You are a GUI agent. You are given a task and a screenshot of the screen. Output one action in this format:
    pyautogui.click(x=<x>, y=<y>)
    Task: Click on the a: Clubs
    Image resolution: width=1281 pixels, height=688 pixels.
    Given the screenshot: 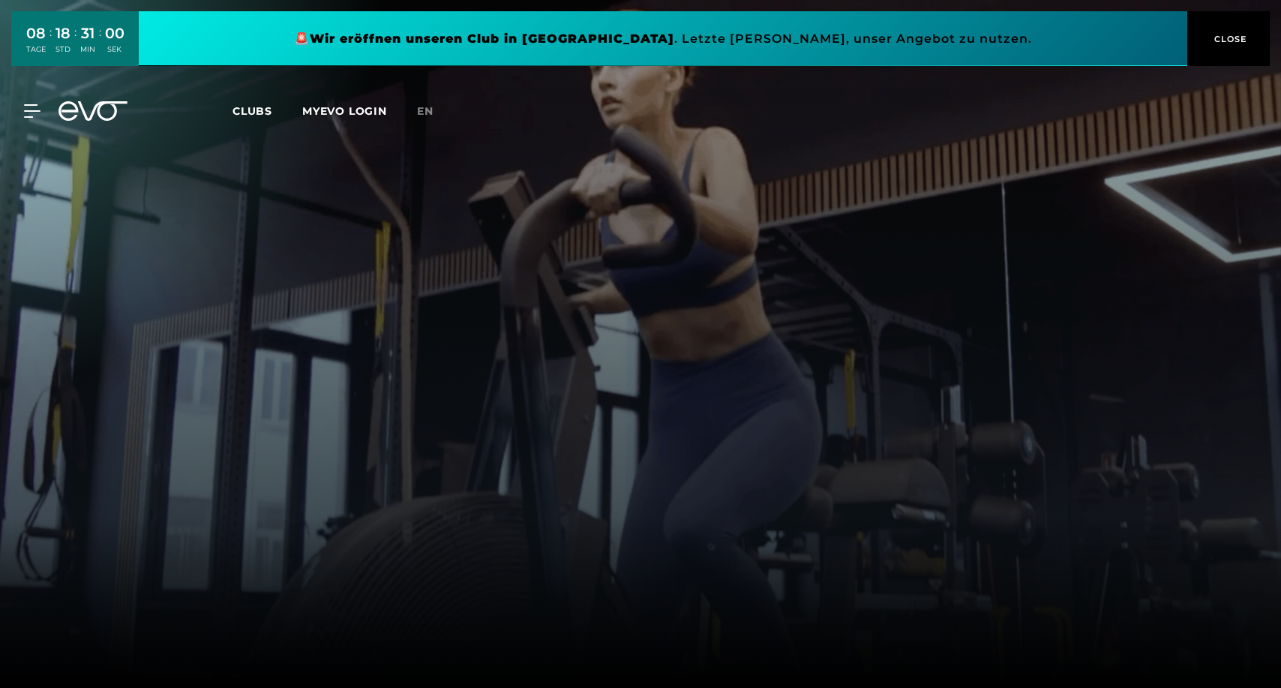 What is the action you would take?
    pyautogui.click(x=267, y=110)
    